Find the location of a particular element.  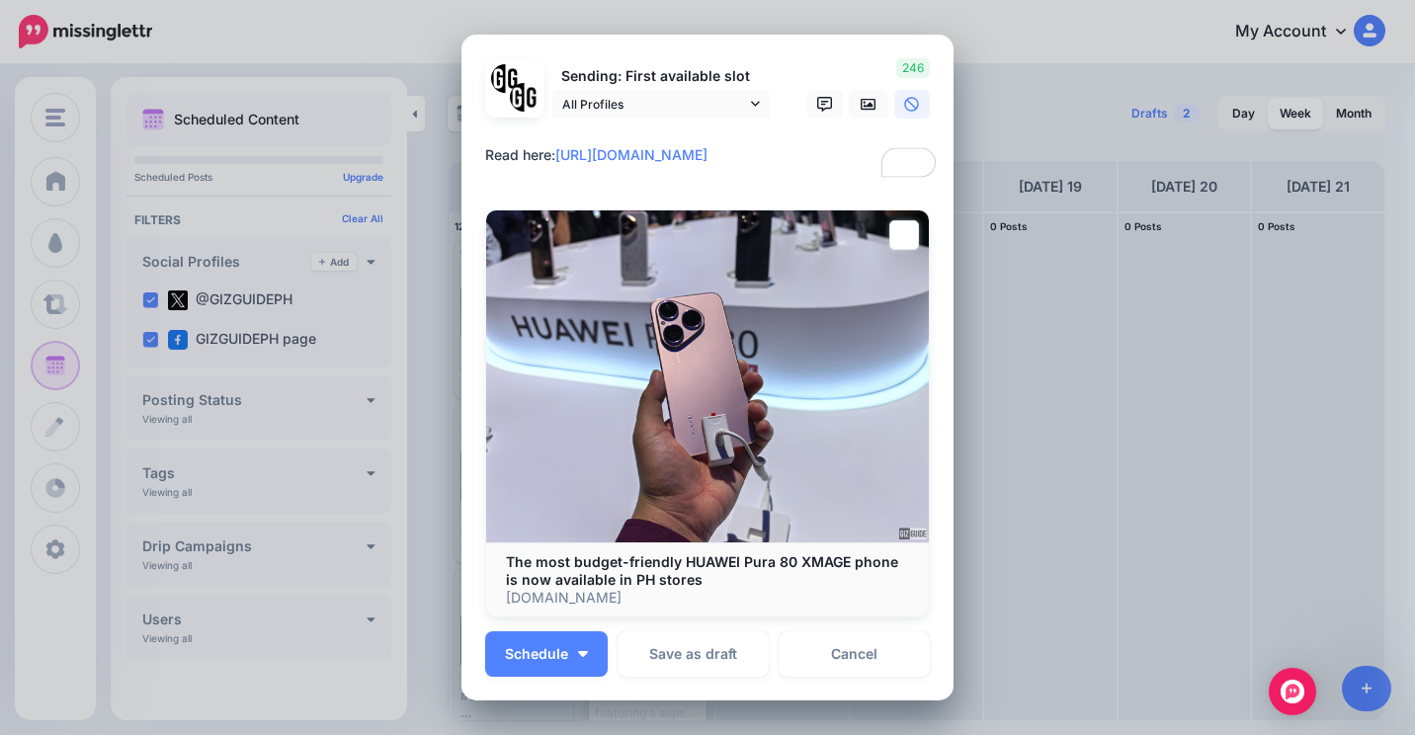

img: arrow-down-white.png is located at coordinates (583, 654).